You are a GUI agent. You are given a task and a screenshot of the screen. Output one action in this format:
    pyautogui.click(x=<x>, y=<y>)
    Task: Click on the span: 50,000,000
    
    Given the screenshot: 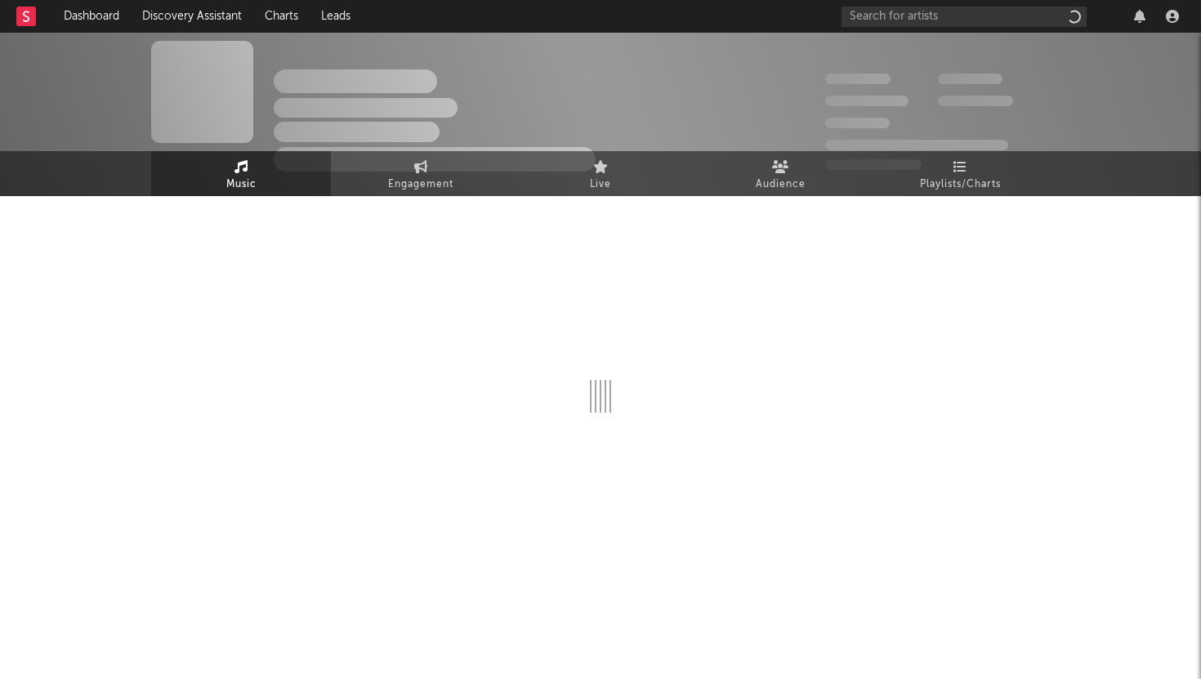 What is the action you would take?
    pyautogui.click(x=867, y=100)
    